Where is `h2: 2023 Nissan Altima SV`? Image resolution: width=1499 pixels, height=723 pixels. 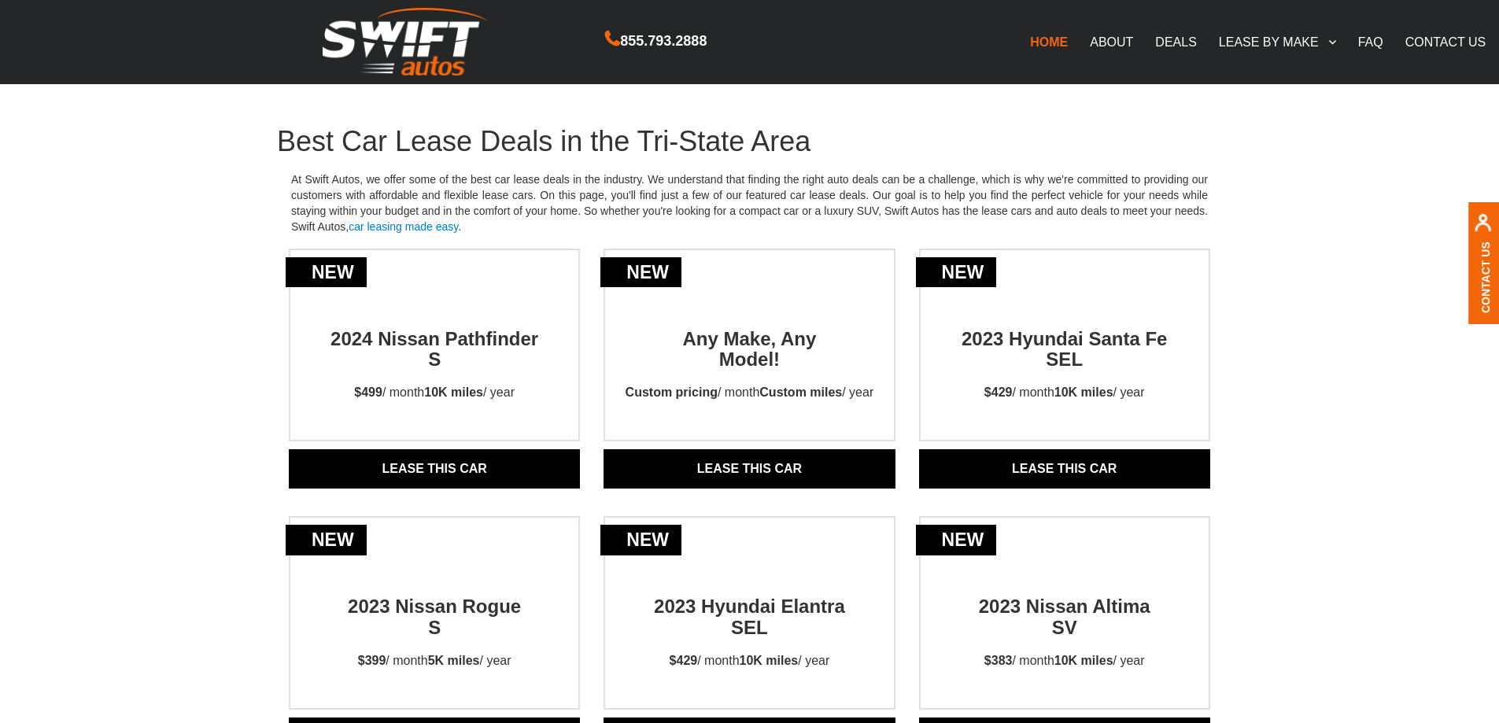
h2: 2023 Nissan Altima SV is located at coordinates (1065, 603).